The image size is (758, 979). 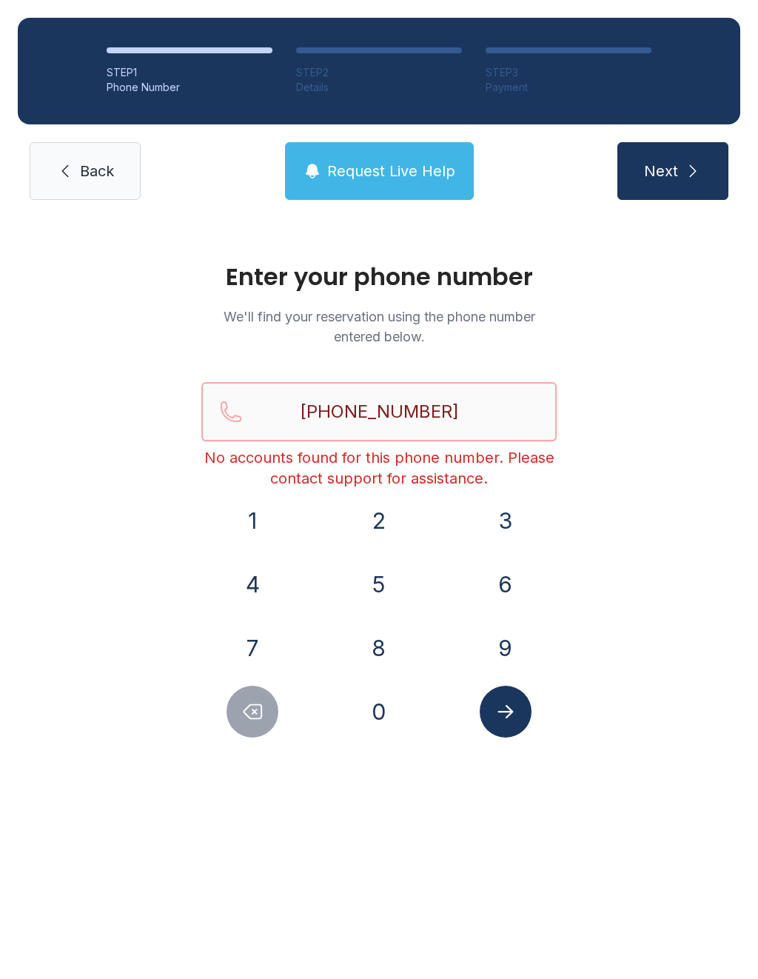 What do you see at coordinates (506, 521) in the screenshot?
I see `button: 3` at bounding box center [506, 521].